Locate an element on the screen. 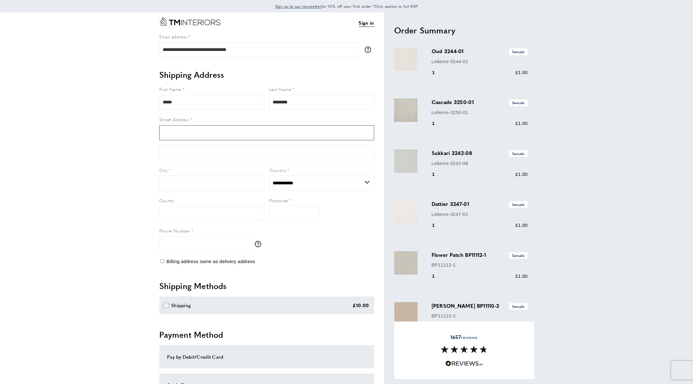 Image resolution: width=693 pixels, height=384 pixels. p: BP11110-2 is located at coordinates (480, 316).